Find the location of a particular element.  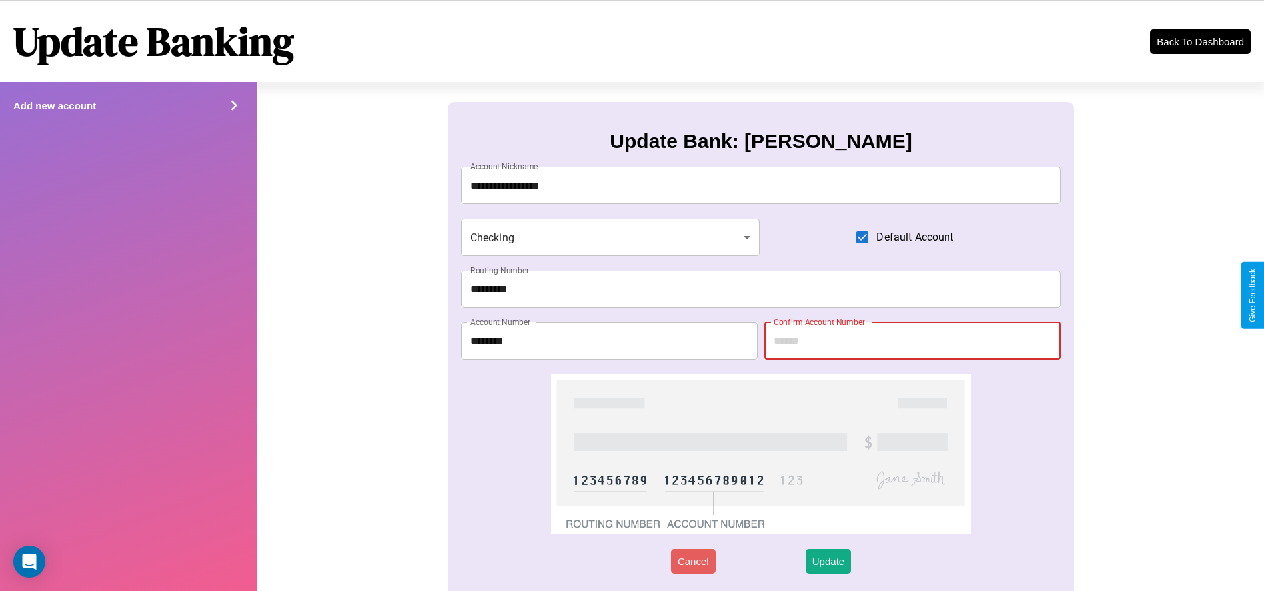

button: Cancel is located at coordinates (693, 561).